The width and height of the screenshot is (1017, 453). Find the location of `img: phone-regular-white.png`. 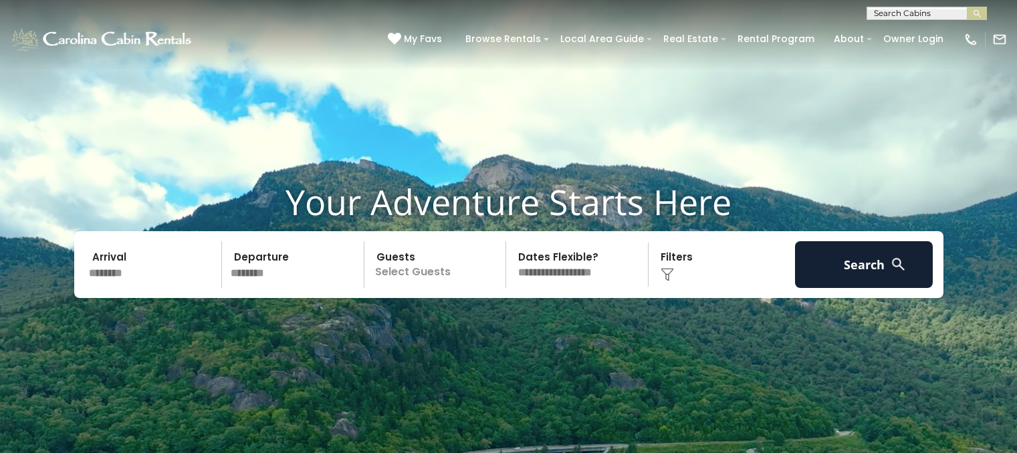

img: phone-regular-white.png is located at coordinates (971, 39).